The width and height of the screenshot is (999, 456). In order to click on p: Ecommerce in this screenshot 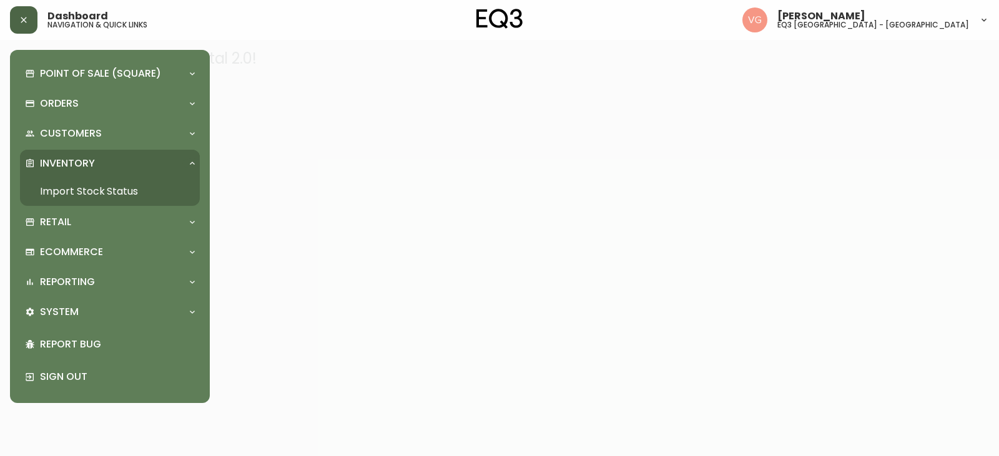, I will do `click(71, 252)`.